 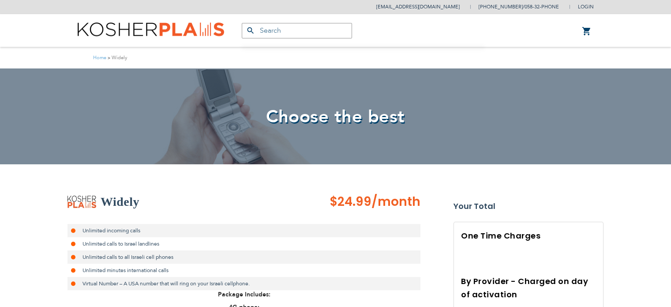 I want to click on li: Unlimited calls to all Israeli cell phones, so click(x=244, y=257).